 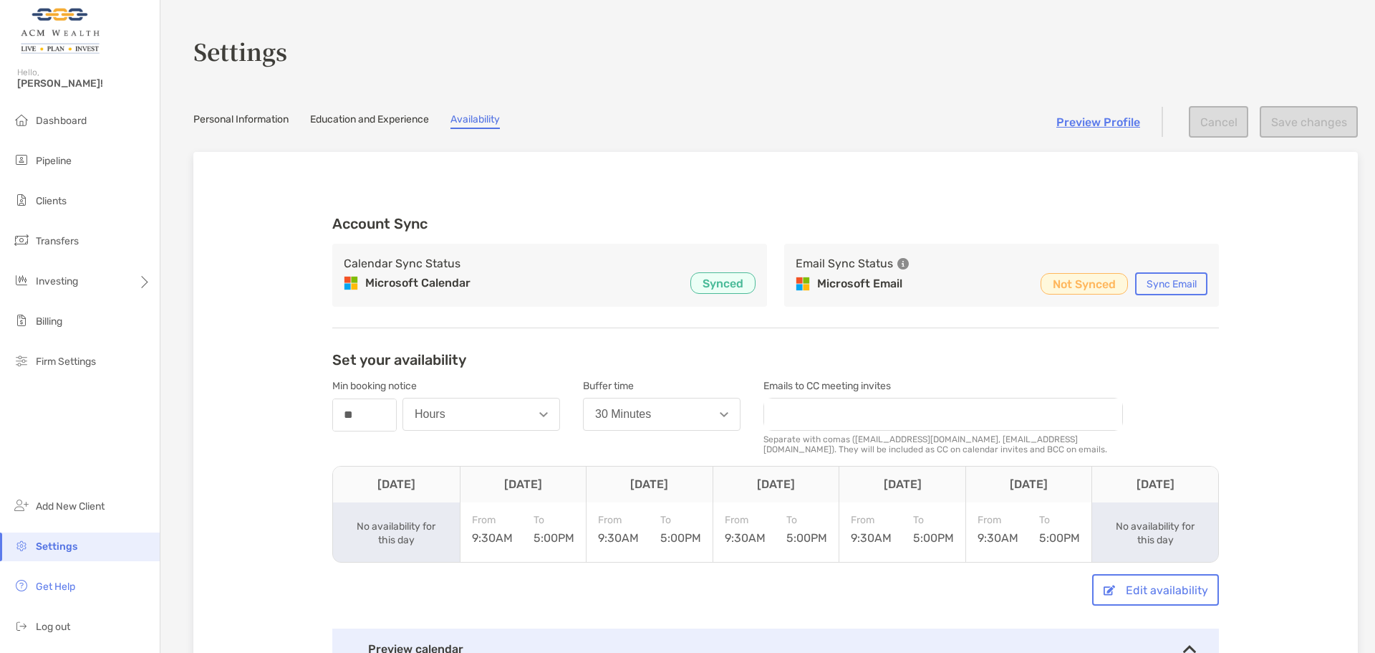 I want to click on img: dashboard icon, so click(x=21, y=120).